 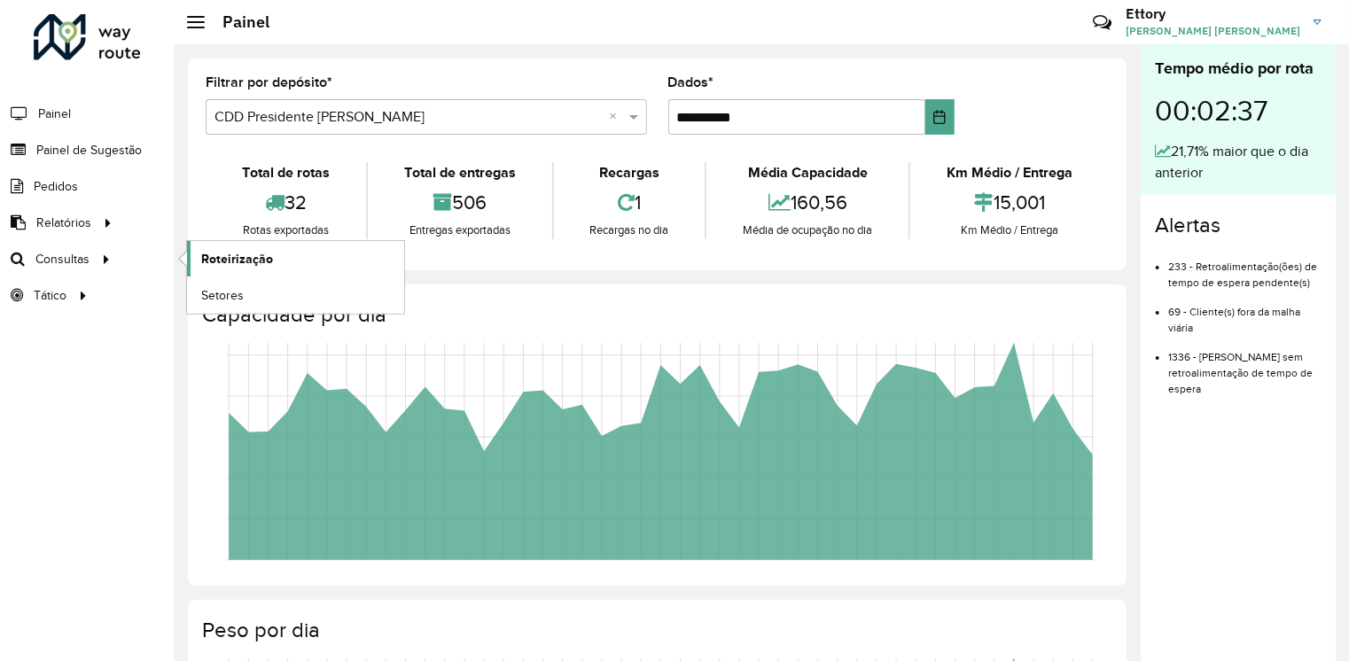 What do you see at coordinates (655, 315) in the screenshot?
I see `h4: Capacidade por dia` at bounding box center [655, 315].